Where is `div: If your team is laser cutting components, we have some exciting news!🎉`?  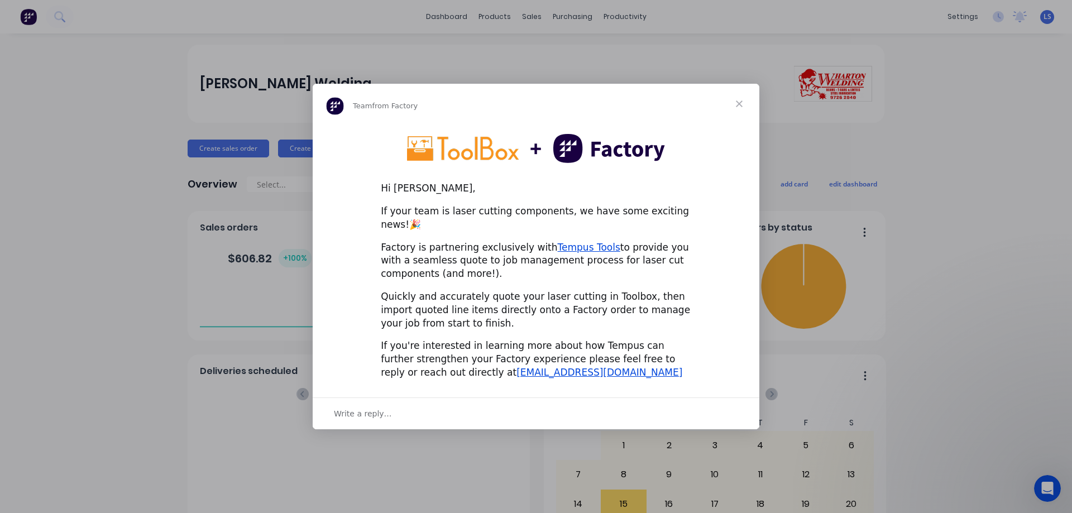 div: If your team is laser cutting components, we have some exciting news!🎉 is located at coordinates (536, 218).